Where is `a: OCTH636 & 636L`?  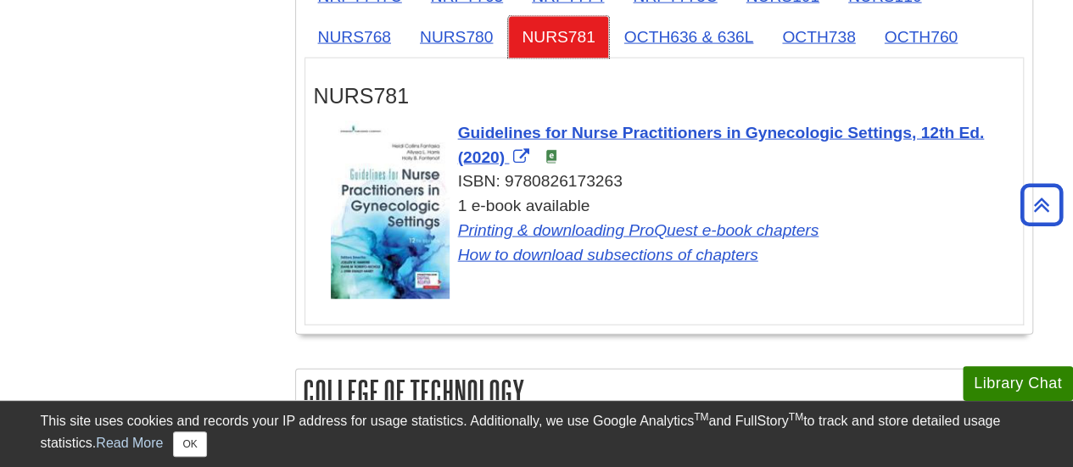
a: OCTH636 & 636L is located at coordinates (689, 36).